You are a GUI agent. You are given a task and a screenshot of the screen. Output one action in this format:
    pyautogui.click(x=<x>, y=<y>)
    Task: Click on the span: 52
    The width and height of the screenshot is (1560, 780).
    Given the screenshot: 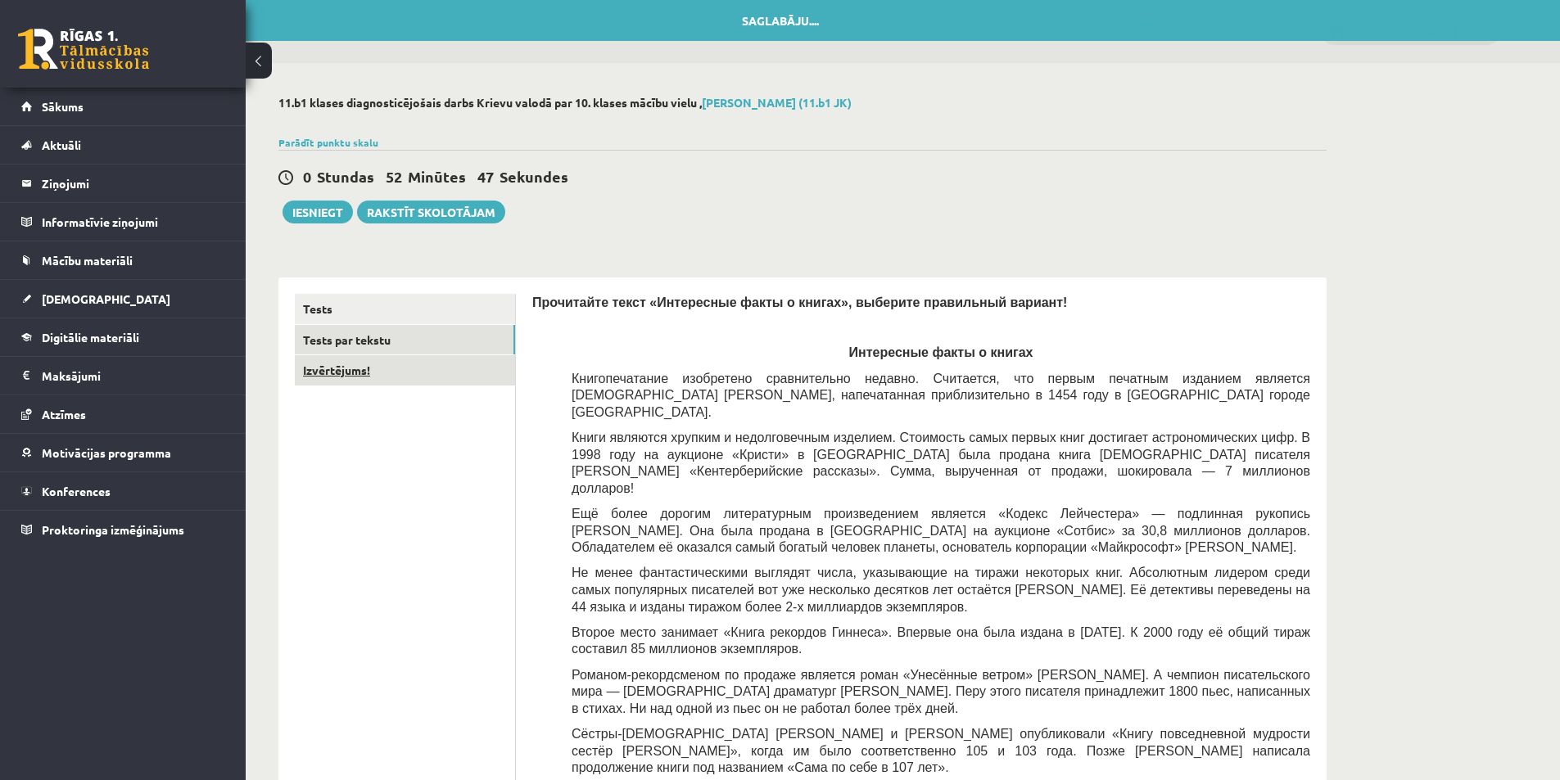 What is the action you would take?
    pyautogui.click(x=394, y=176)
    